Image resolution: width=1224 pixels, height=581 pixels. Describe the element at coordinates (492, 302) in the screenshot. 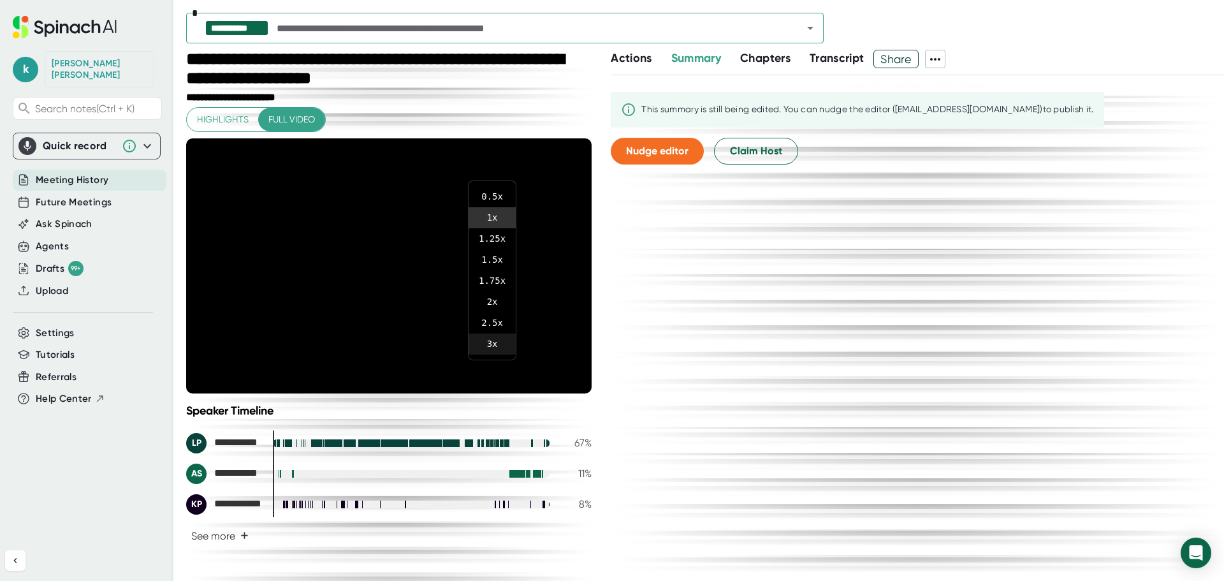

I see `li: 2 x` at that location.